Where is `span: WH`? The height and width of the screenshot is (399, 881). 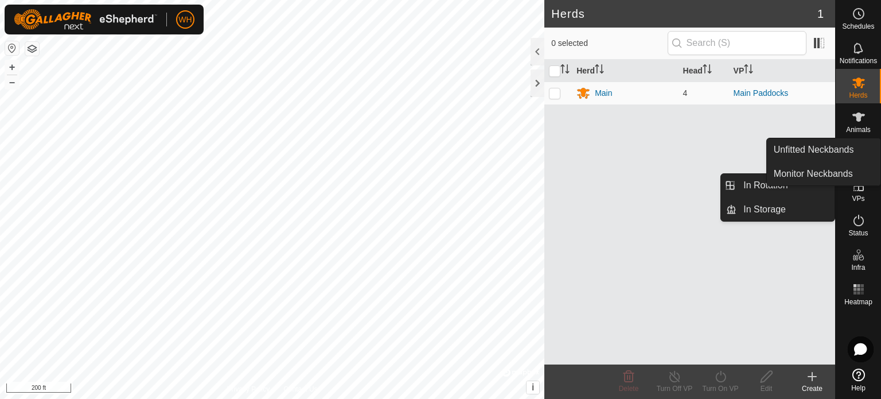 span: WH is located at coordinates (185, 19).